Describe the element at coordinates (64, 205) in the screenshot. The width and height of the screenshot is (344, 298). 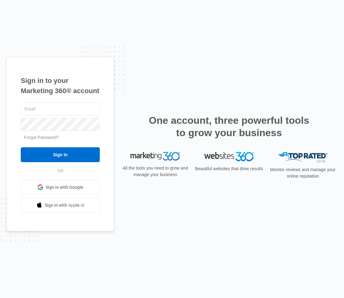
I see `span: Sign in with Apple Id` at that location.